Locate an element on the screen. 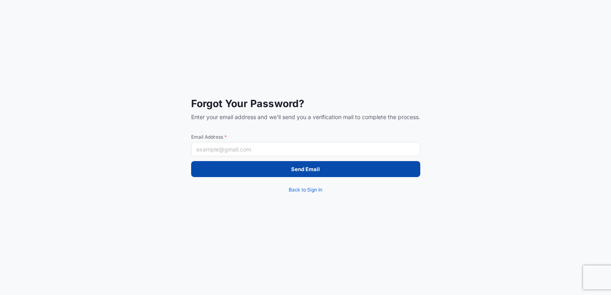 The image size is (611, 295). span: Forgot Your Password? is located at coordinates (306, 104).